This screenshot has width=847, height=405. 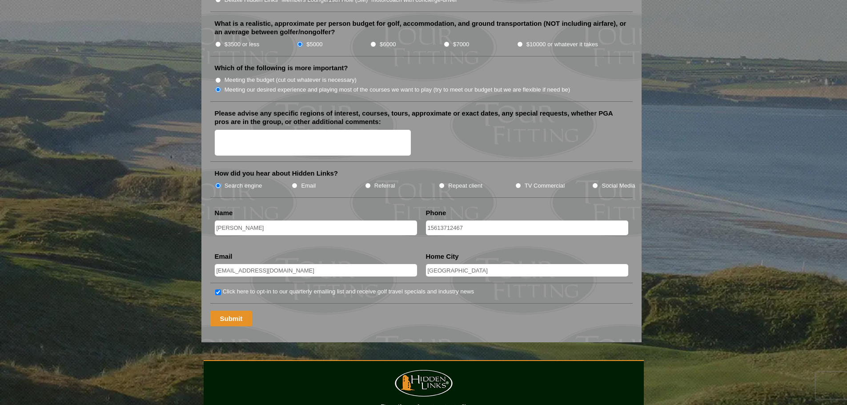 I want to click on label: Referral, so click(x=385, y=186).